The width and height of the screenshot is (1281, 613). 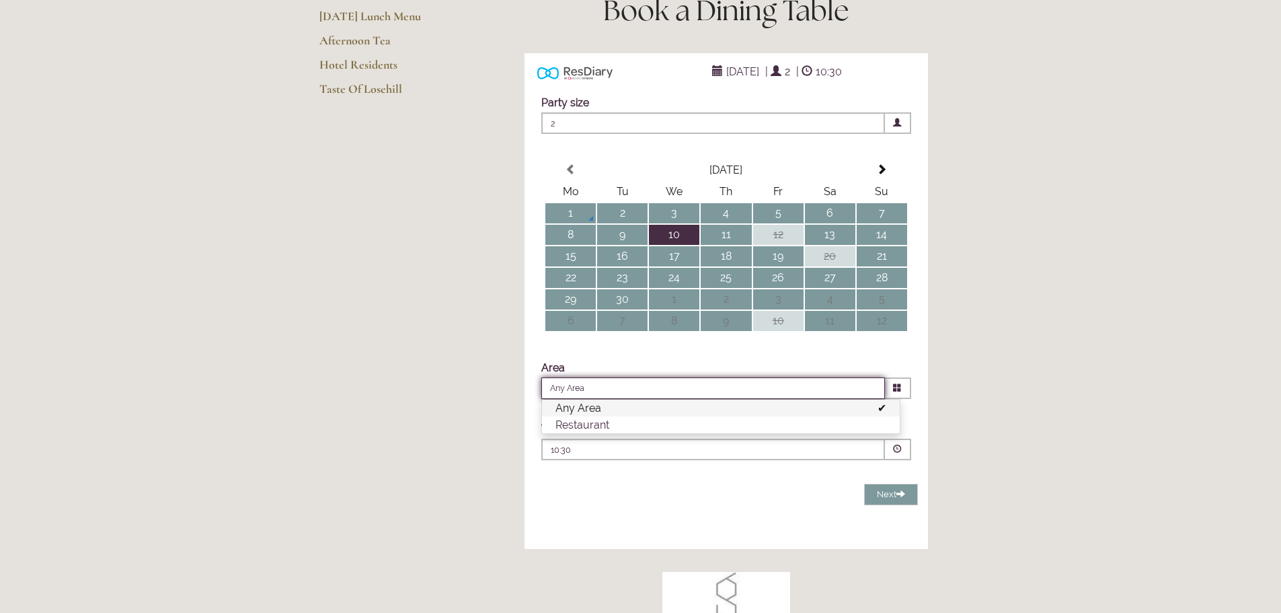 What do you see at coordinates (830, 256) in the screenshot?
I see `td: 20` at bounding box center [830, 256].